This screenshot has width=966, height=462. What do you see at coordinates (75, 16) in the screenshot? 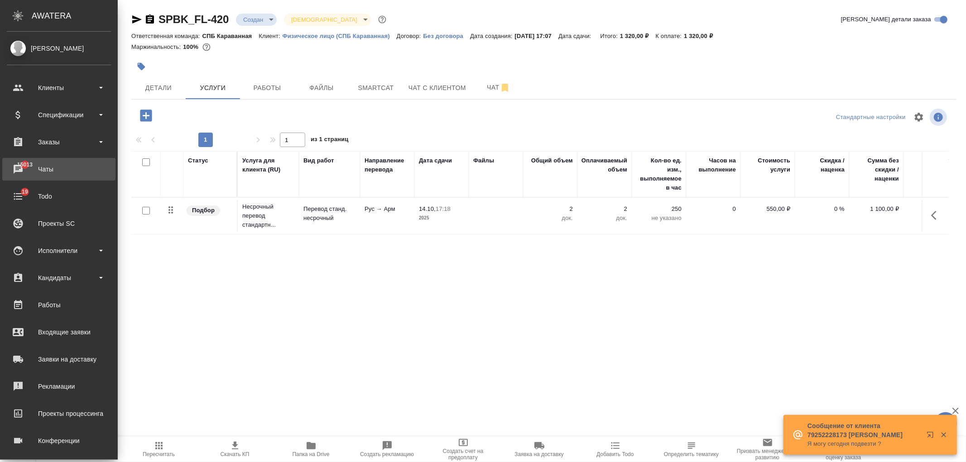
I see `div: AWATERA` at bounding box center [75, 16].